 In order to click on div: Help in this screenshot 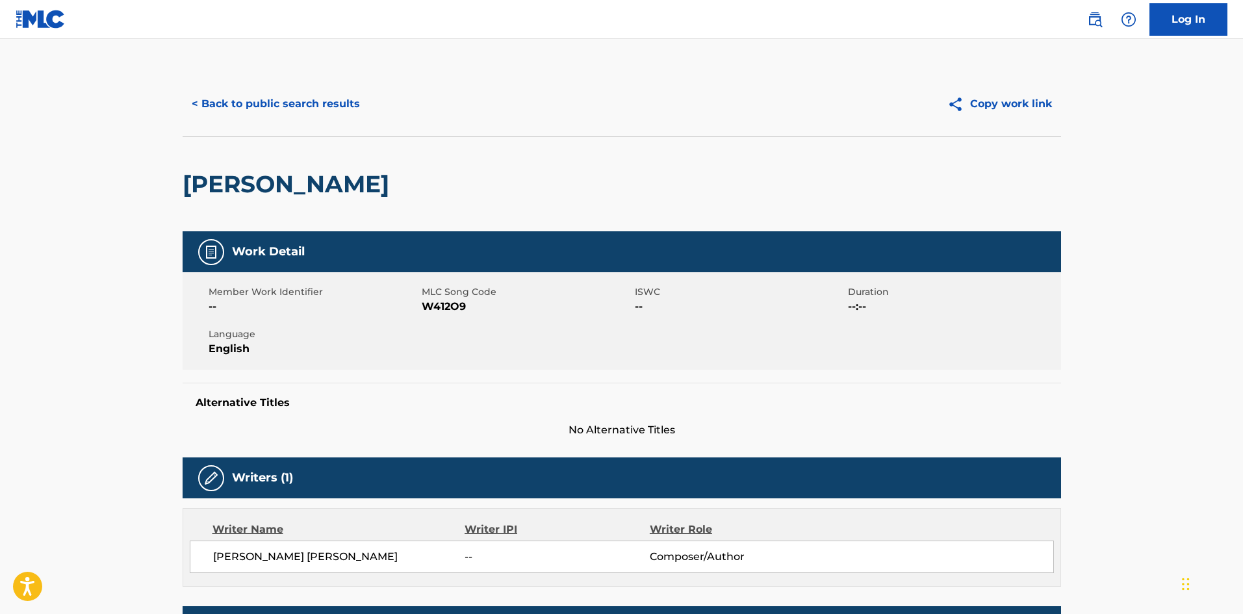, I will do `click(1129, 19)`.